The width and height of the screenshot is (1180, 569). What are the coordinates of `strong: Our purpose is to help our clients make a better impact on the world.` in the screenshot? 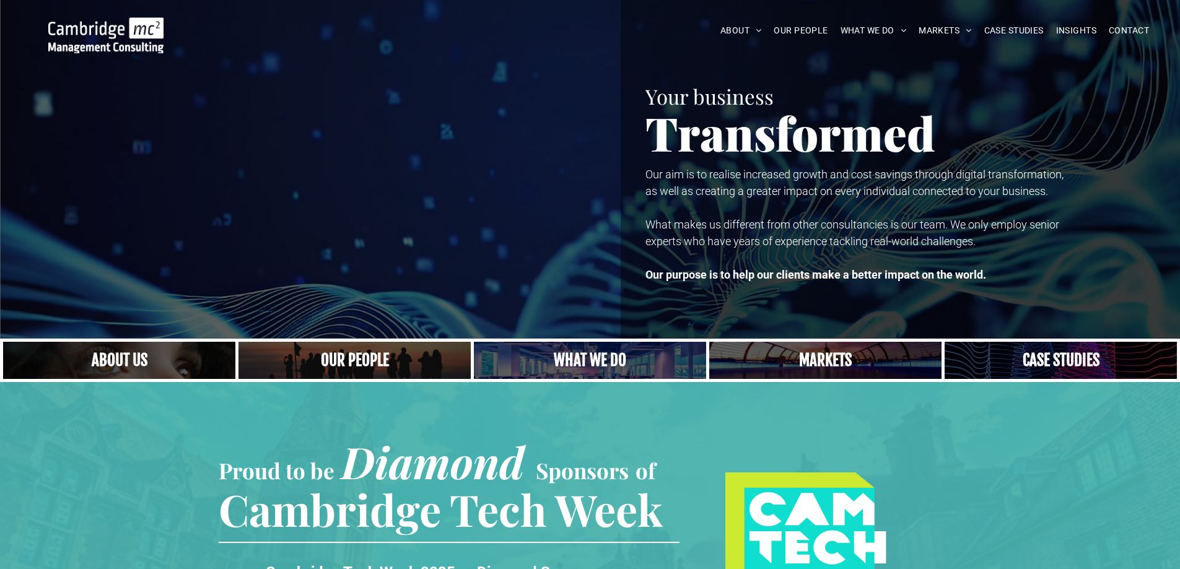 It's located at (815, 274).